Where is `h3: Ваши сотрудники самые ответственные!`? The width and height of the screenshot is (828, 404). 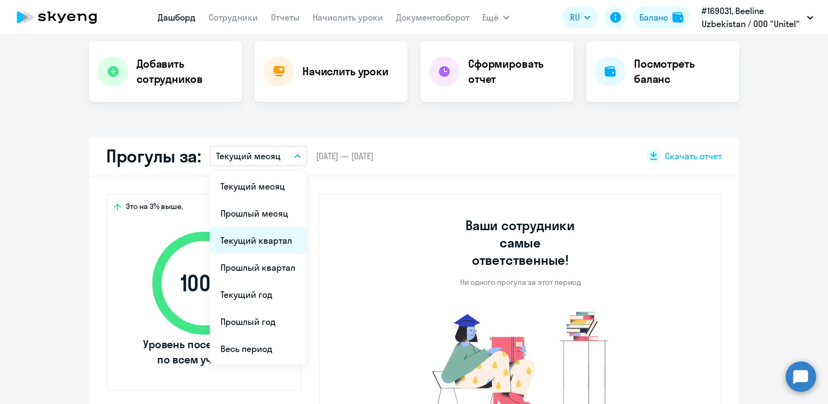
h3: Ваши сотрудники самые ответственные! is located at coordinates (520, 243).